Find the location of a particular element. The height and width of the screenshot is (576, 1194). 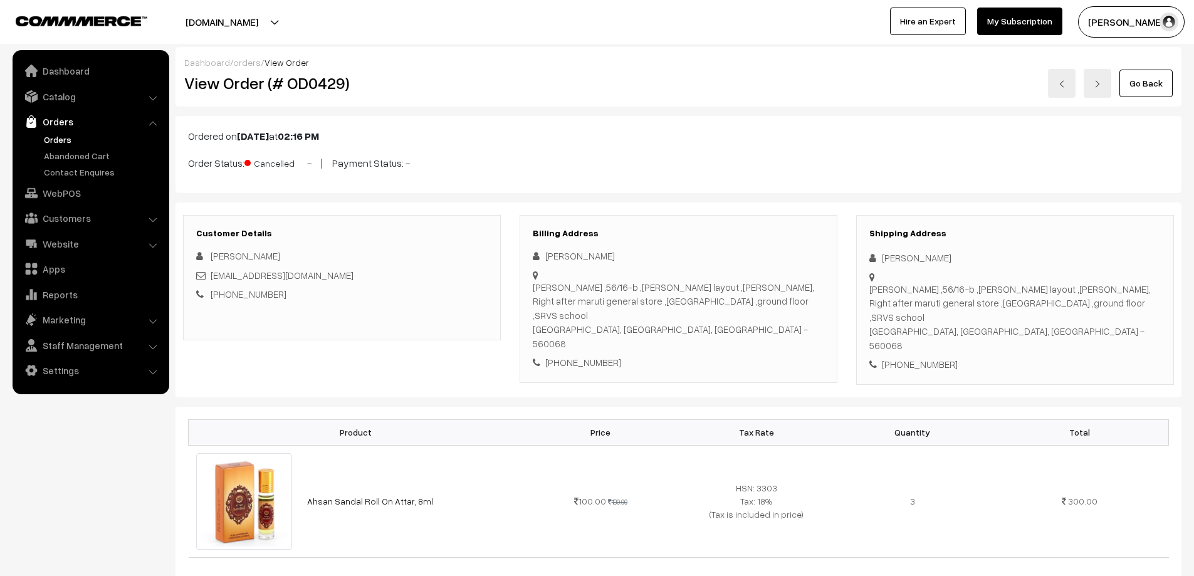

span: 300.00 is located at coordinates (1082, 501).